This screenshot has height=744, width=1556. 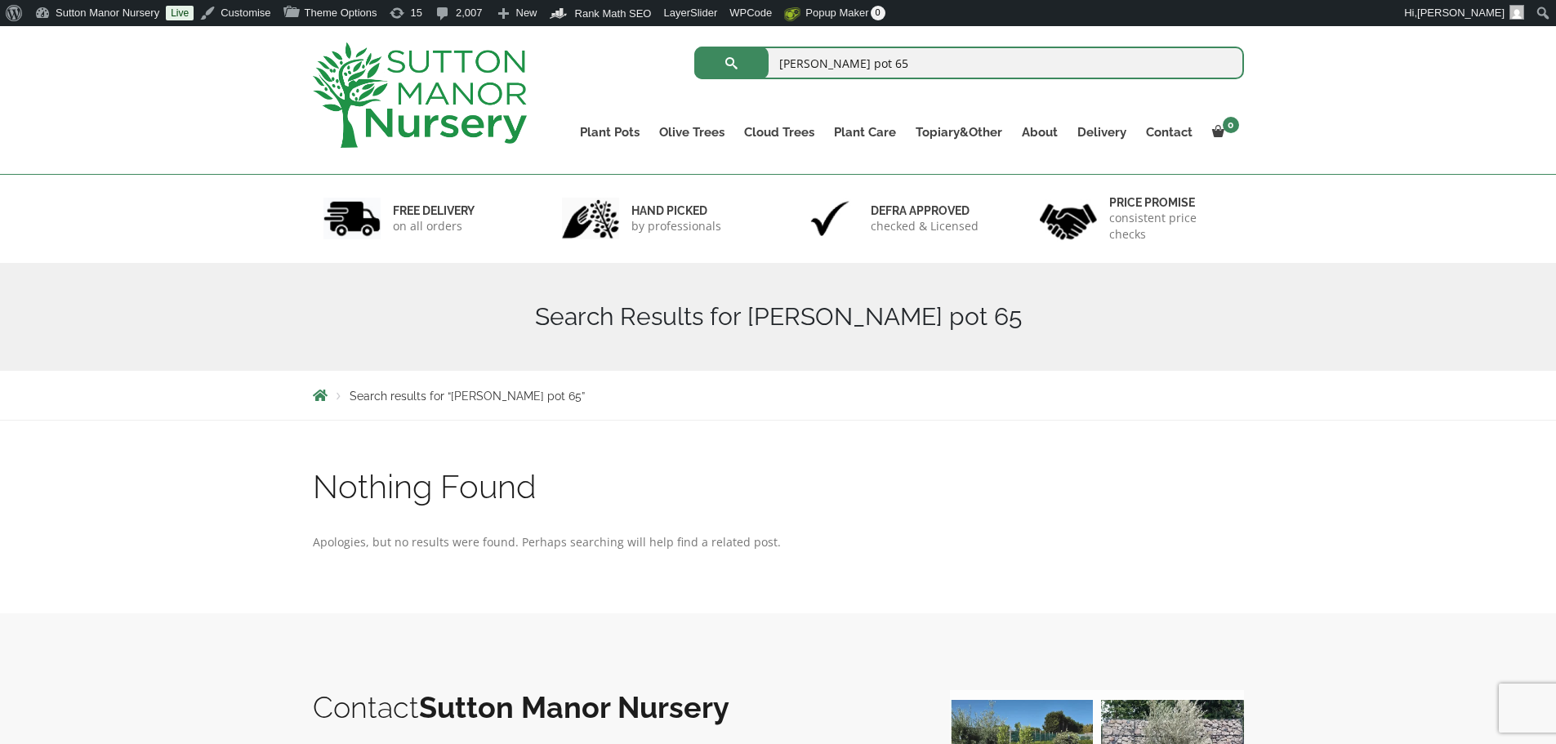 I want to click on img: 4.jpg, so click(x=1068, y=218).